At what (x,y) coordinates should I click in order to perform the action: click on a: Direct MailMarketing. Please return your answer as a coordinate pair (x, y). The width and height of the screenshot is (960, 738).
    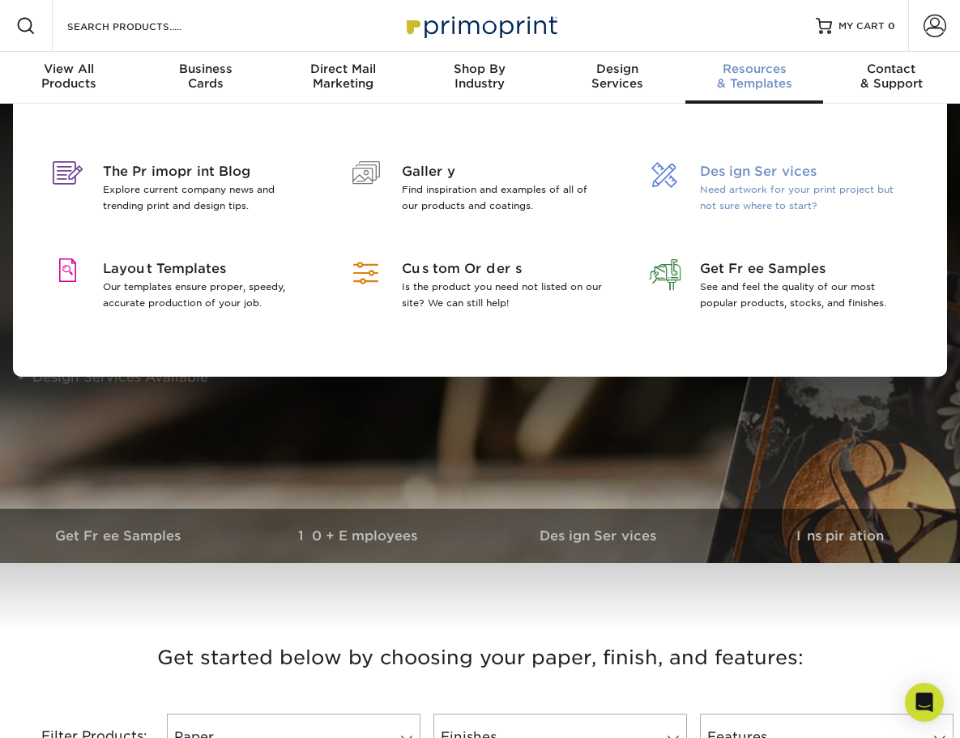
    Looking at the image, I should click on (343, 78).